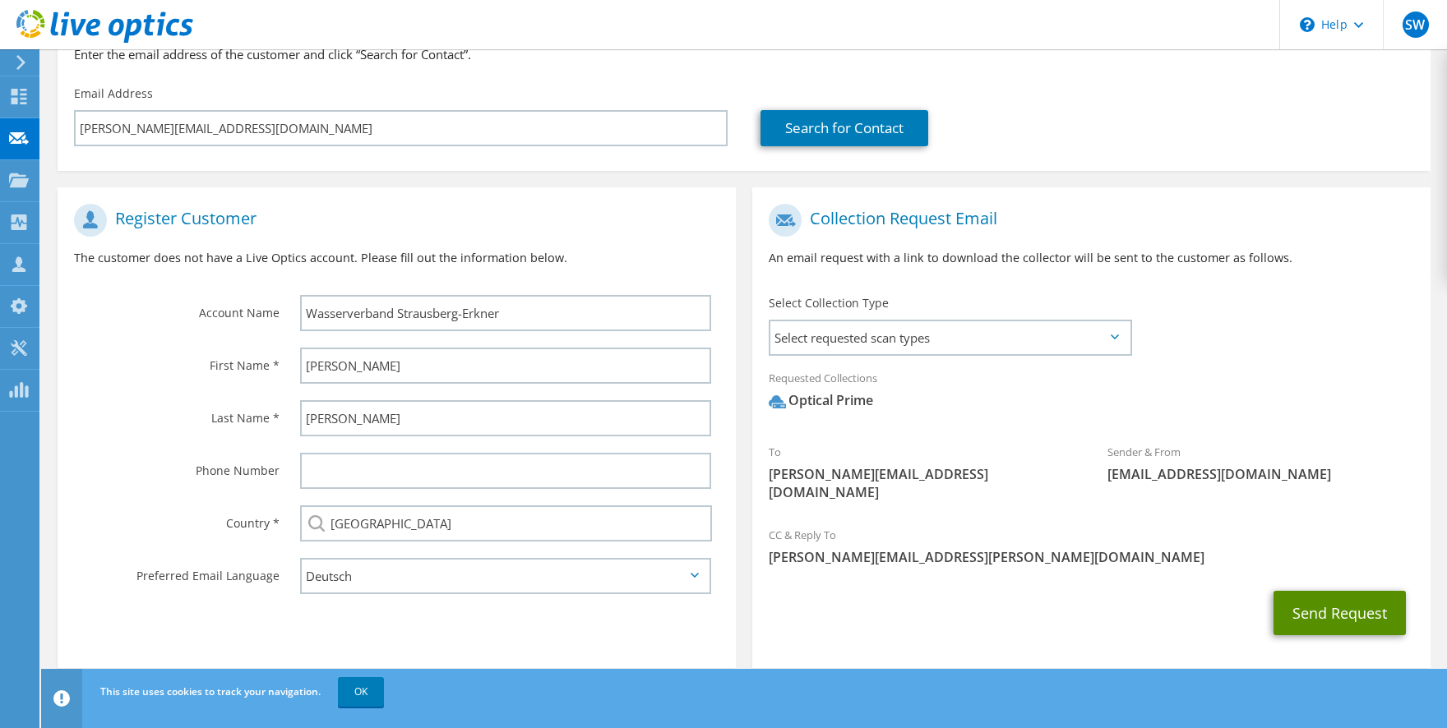 This screenshot has height=728, width=1447. Describe the element at coordinates (829, 303) in the screenshot. I see `label: Select Collection Type` at that location.